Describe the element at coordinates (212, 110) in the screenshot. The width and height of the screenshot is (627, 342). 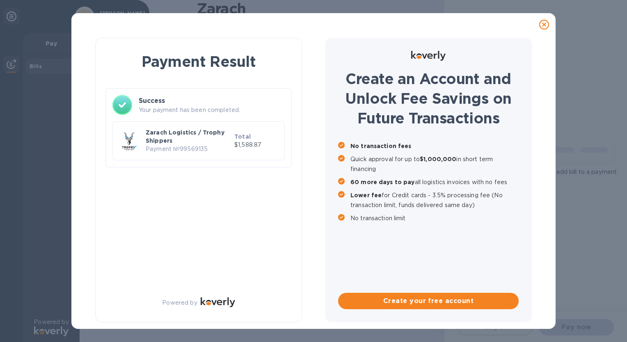
I see `p: Your payment has been completed.` at that location.